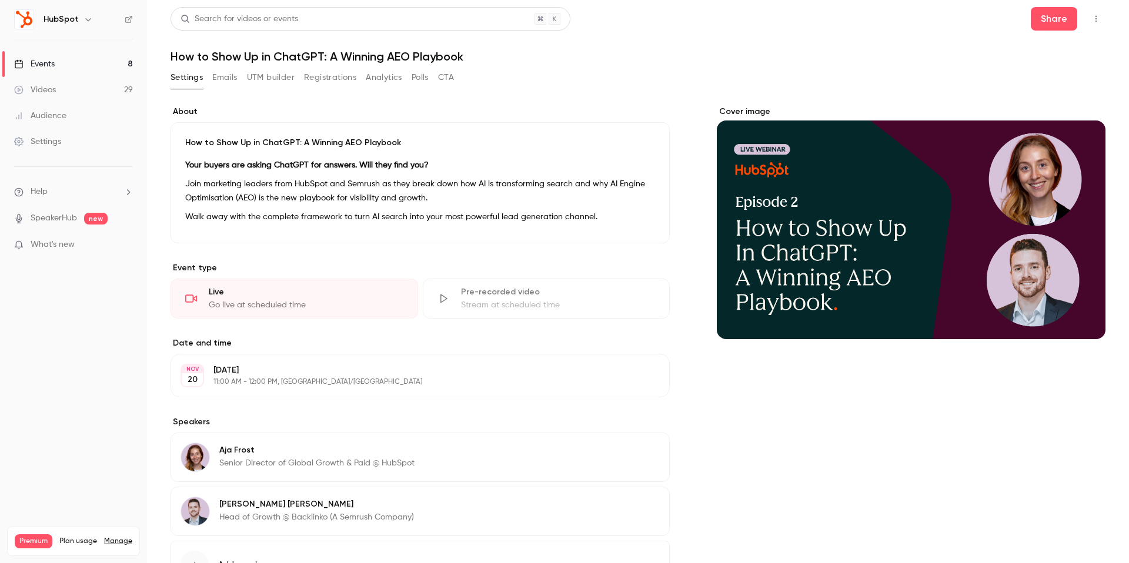  What do you see at coordinates (186, 78) in the screenshot?
I see `button: Settings` at bounding box center [186, 78].